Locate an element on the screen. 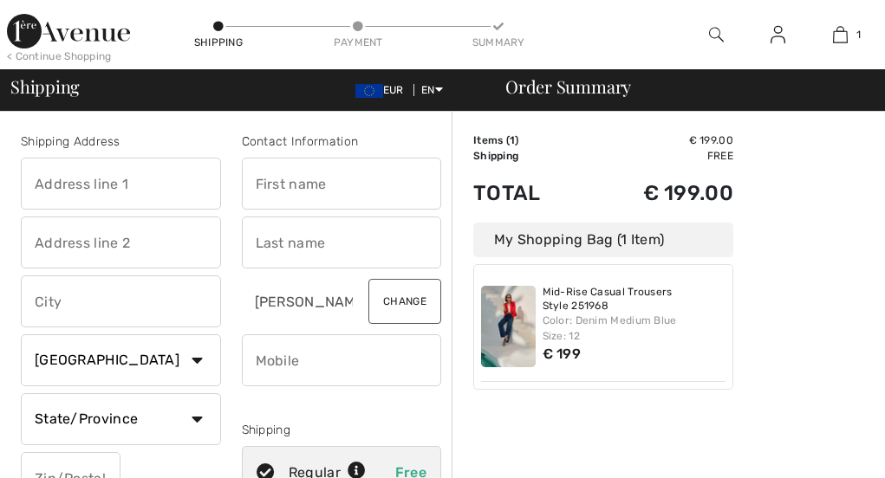 This screenshot has height=478, width=885. input: Mobile is located at coordinates (341, 360).